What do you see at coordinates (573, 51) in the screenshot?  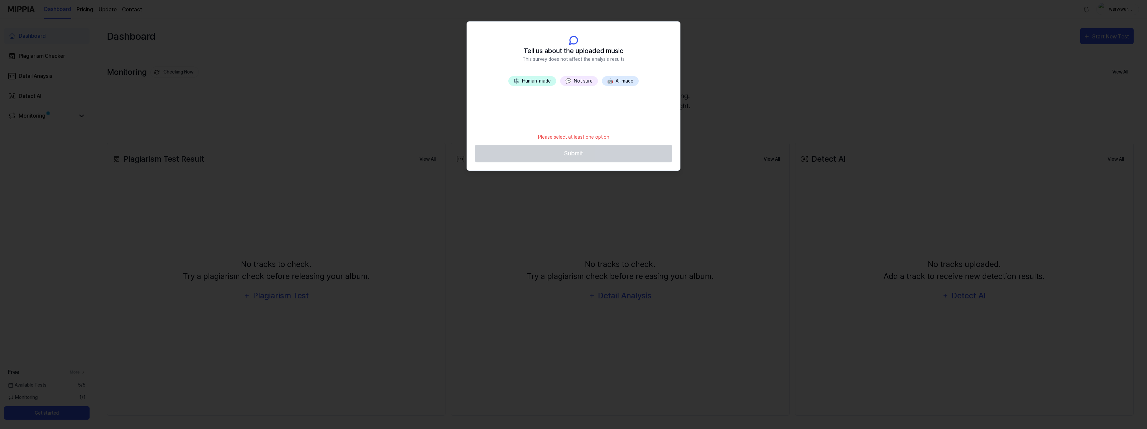 I see `span: Tell us about the uploaded music` at bounding box center [573, 51].